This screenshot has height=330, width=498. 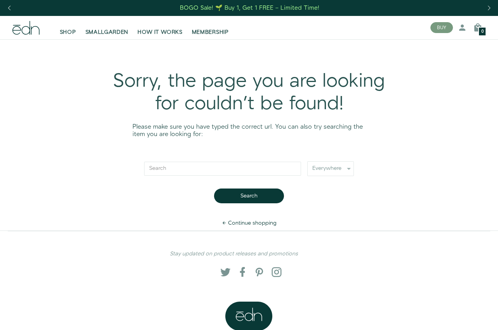 I want to click on a: MEMBERSHIP, so click(x=210, y=28).